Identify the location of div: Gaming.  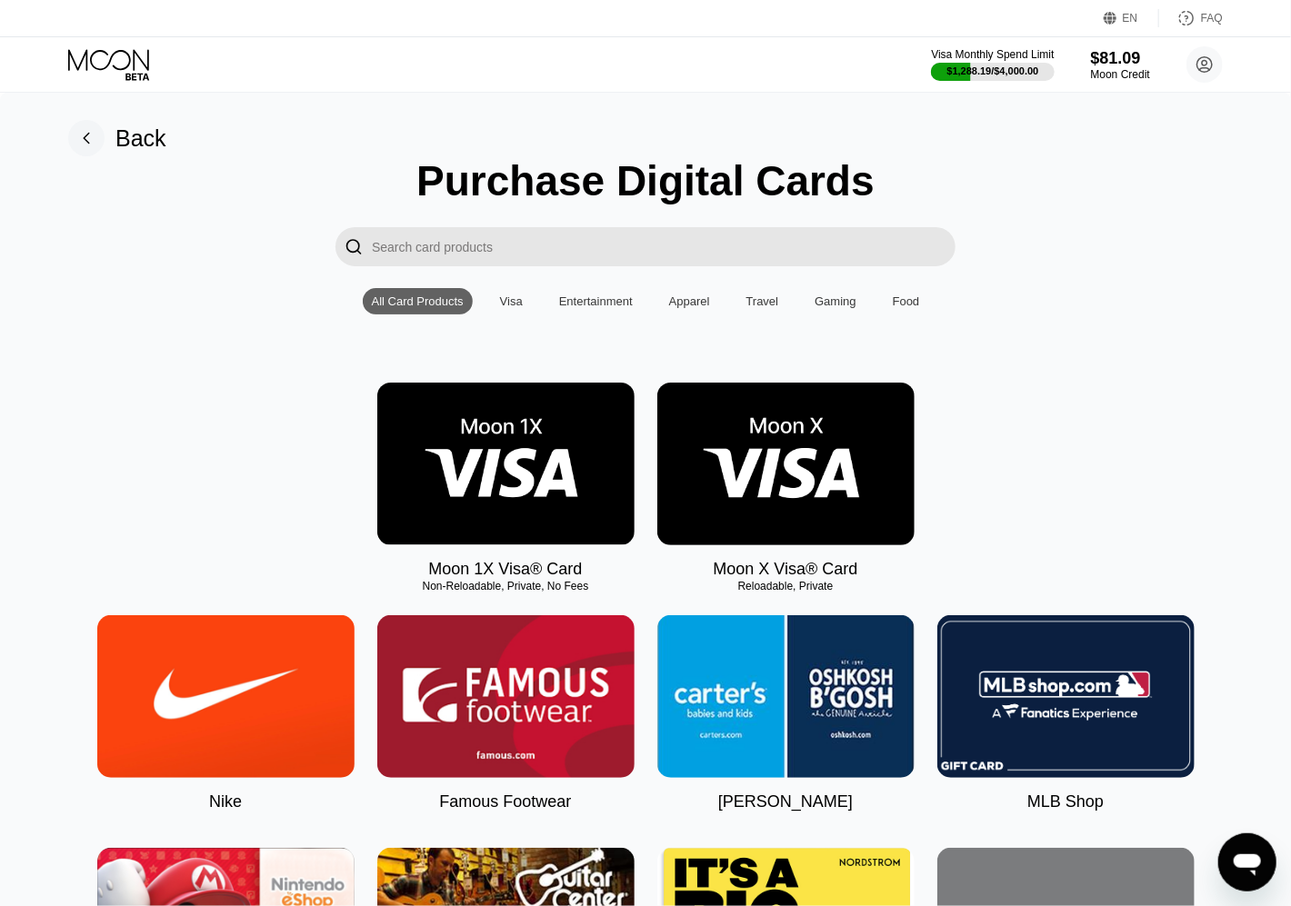
(835, 301).